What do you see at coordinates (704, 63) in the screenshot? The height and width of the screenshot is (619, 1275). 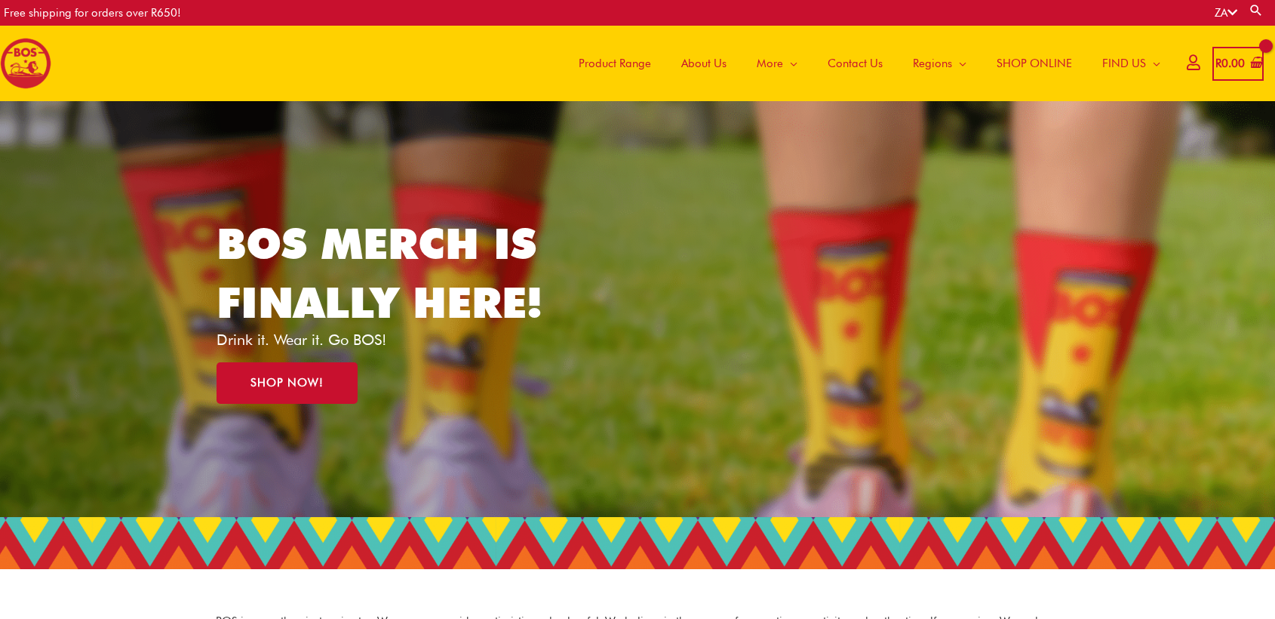 I see `a: About Us` at bounding box center [704, 63].